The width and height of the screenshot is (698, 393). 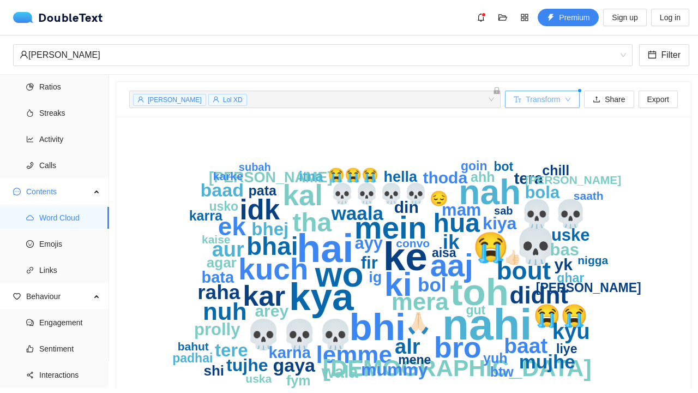 What do you see at coordinates (206, 215) in the screenshot?
I see `text: karra` at bounding box center [206, 215].